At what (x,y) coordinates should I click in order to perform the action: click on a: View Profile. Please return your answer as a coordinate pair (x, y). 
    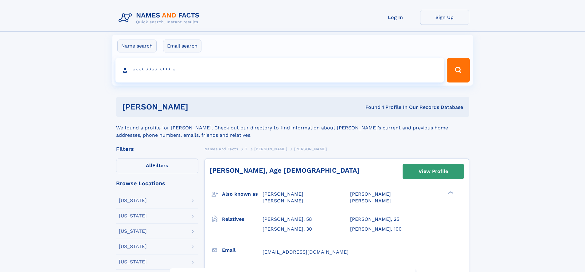
    Looking at the image, I should click on (433, 172).